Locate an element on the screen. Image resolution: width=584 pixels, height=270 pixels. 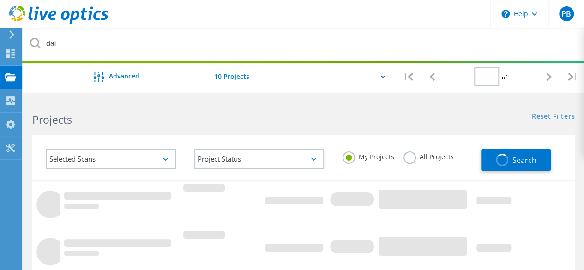
span: Advanced is located at coordinates (124, 76).